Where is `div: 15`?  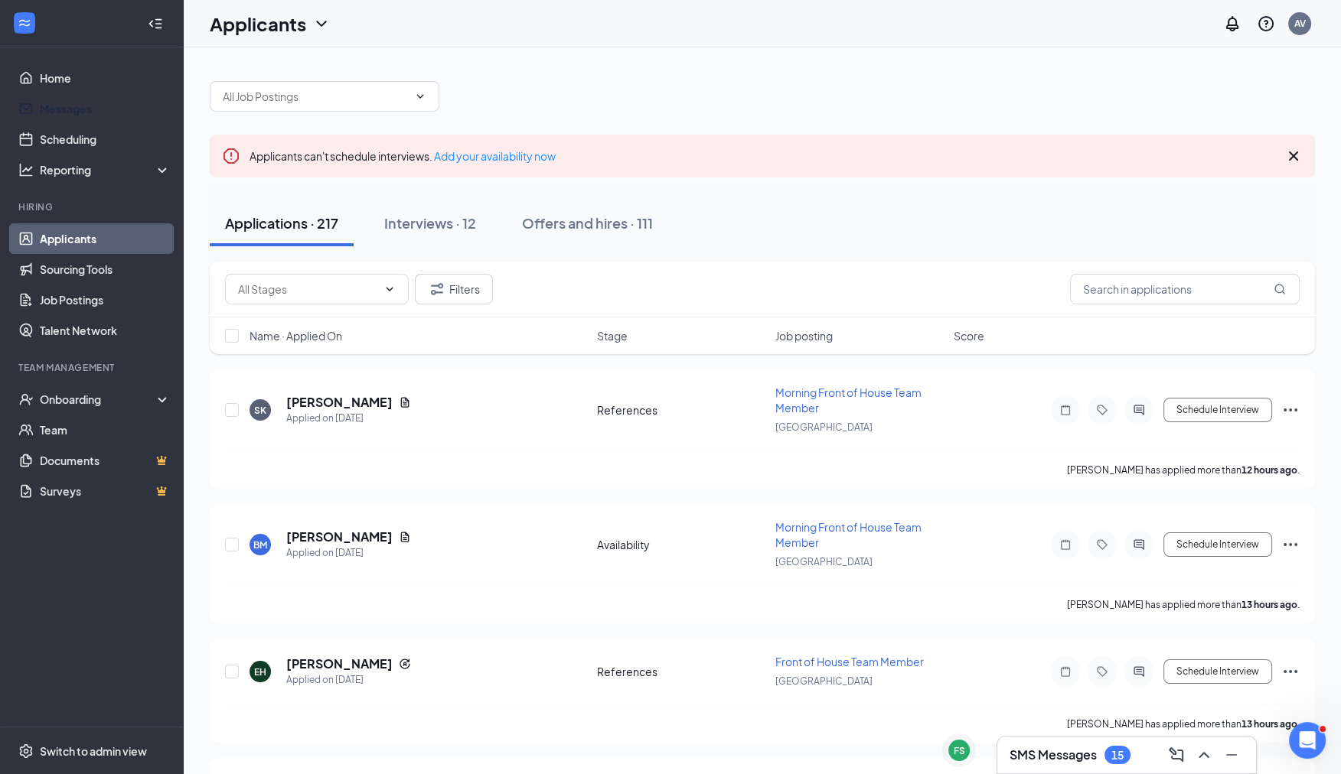
div: 15 is located at coordinates (1117, 755).